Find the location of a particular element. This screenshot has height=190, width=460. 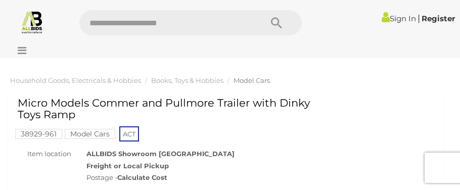

a: Sign In is located at coordinates (399, 18).